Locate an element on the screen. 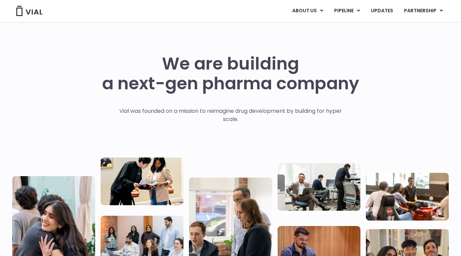 This screenshot has width=461, height=256. h1: We are building a next-gen pharma company is located at coordinates (231, 74).